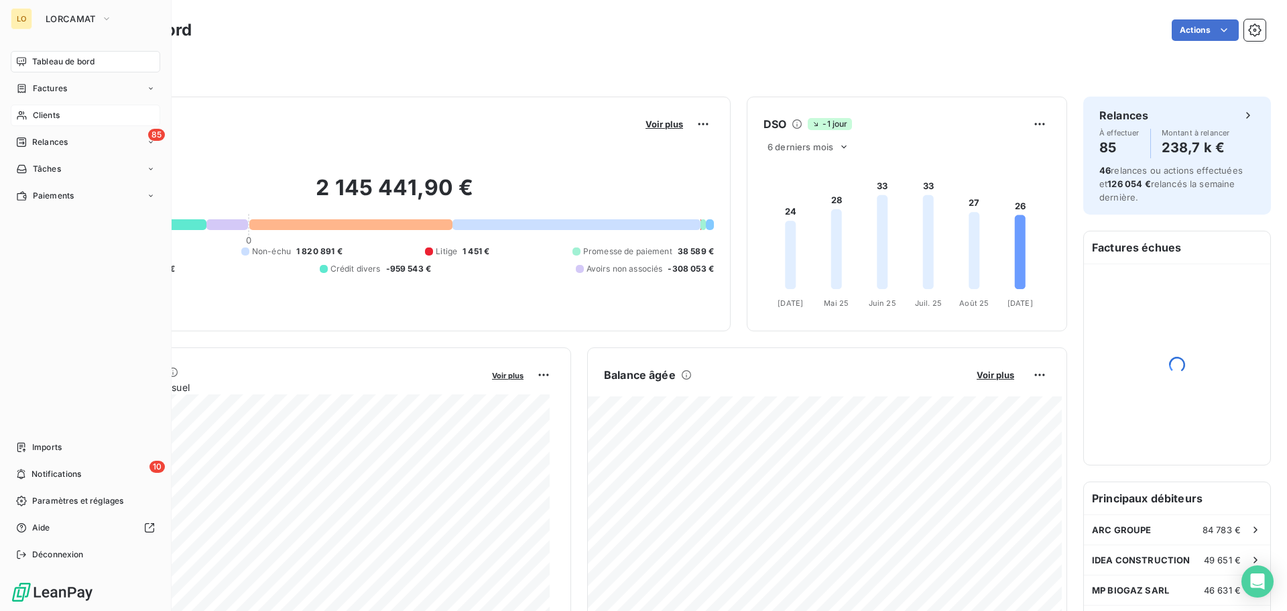 This screenshot has height=611, width=1287. What do you see at coordinates (70, 19) in the screenshot?
I see `span: LORCAMAT` at bounding box center [70, 19].